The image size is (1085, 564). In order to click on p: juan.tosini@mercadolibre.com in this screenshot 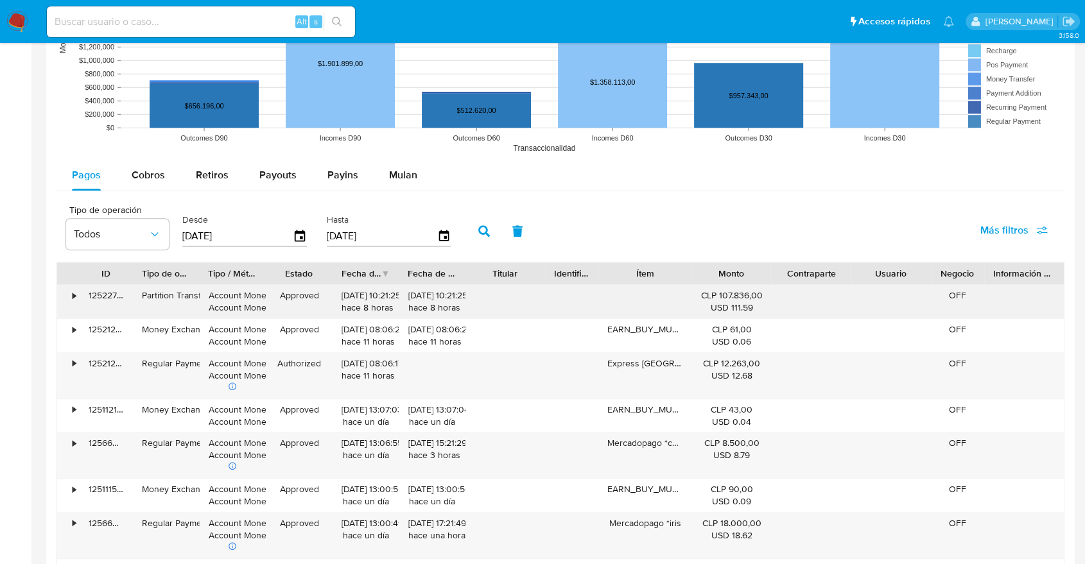, I will do `click(1021, 21)`.